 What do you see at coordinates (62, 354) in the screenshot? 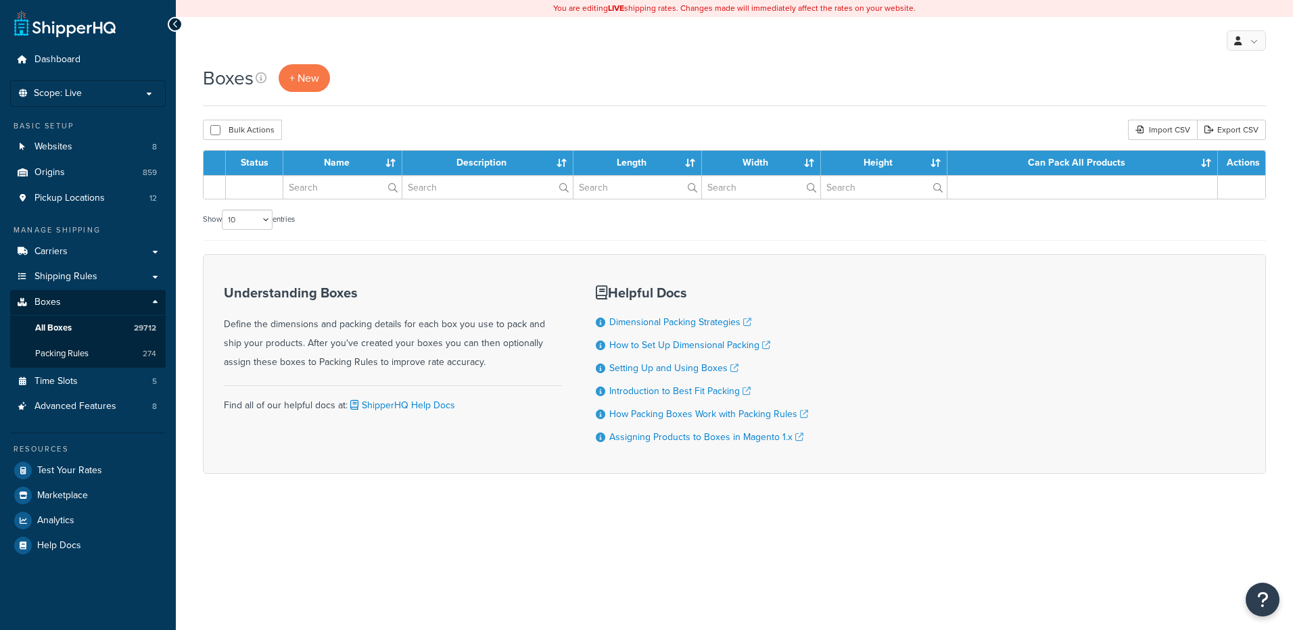
I see `span: Packing Rules` at bounding box center [62, 354].